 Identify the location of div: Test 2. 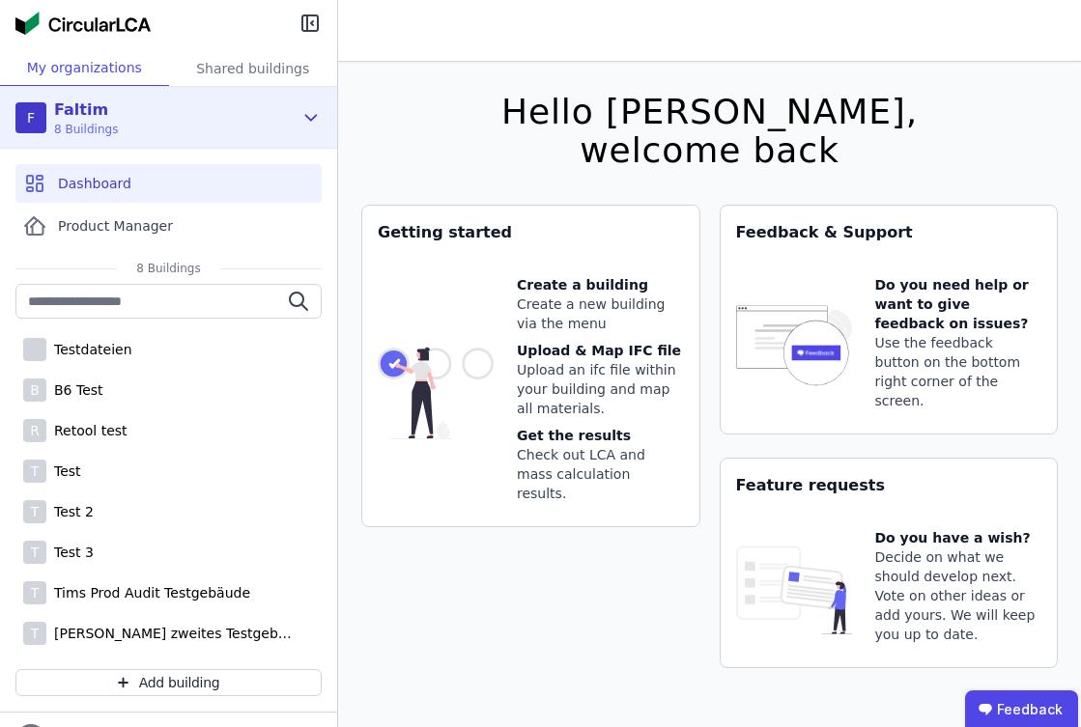
(70, 512).